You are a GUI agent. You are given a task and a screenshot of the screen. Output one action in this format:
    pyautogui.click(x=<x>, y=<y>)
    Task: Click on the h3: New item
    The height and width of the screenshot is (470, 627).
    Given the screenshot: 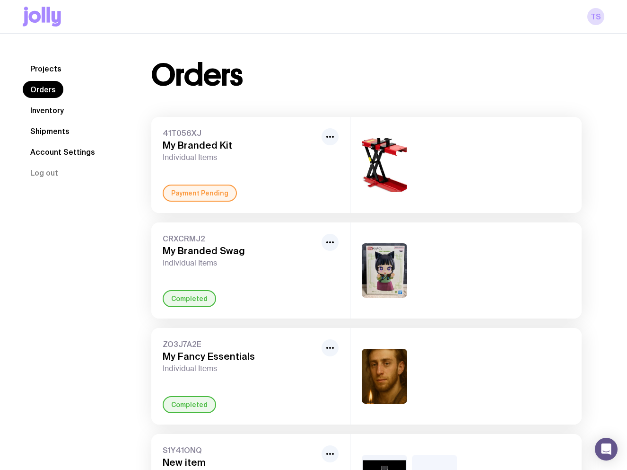 What is the action you would take?
    pyautogui.click(x=240, y=462)
    